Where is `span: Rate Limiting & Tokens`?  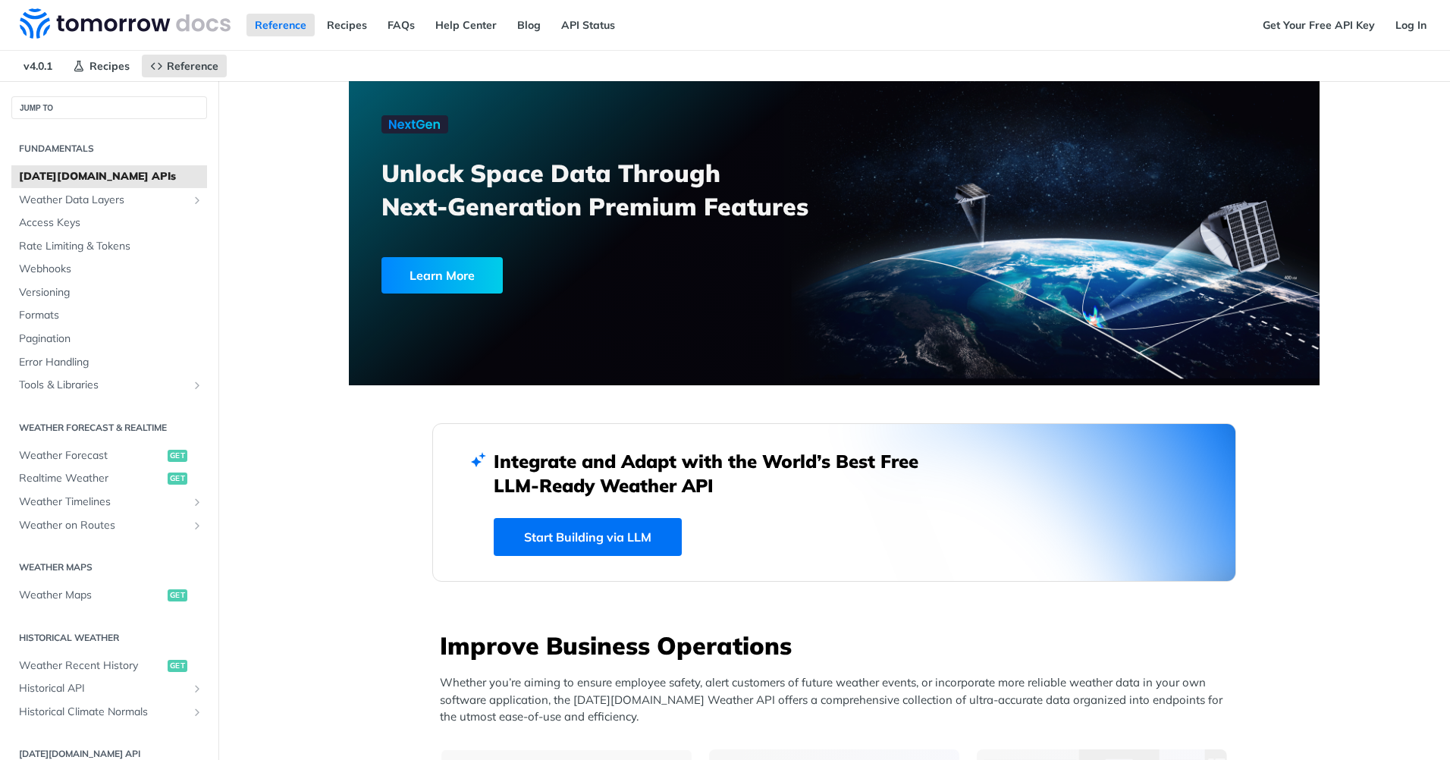 span: Rate Limiting & Tokens is located at coordinates (111, 247).